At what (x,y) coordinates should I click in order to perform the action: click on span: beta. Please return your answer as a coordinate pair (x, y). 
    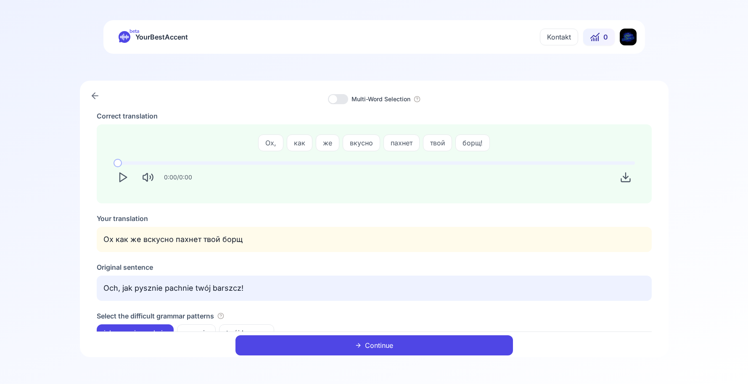
    Looking at the image, I should click on (134, 31).